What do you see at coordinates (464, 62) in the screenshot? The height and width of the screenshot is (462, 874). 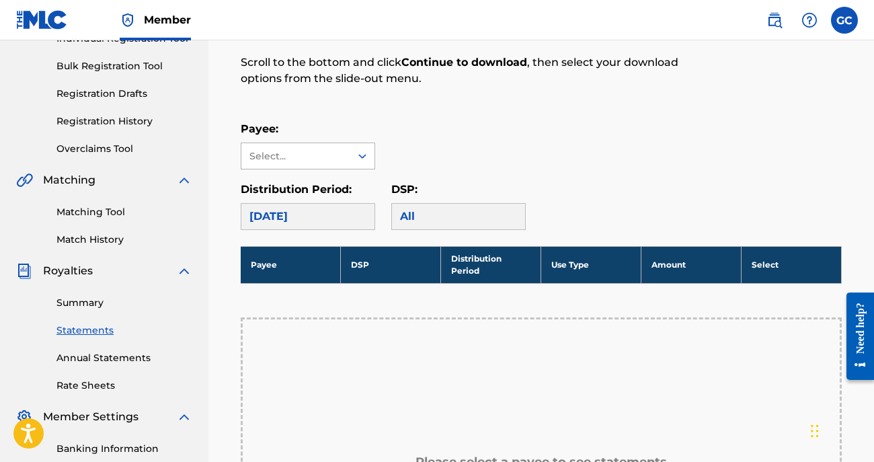 I see `strong: Continue to download` at bounding box center [464, 62].